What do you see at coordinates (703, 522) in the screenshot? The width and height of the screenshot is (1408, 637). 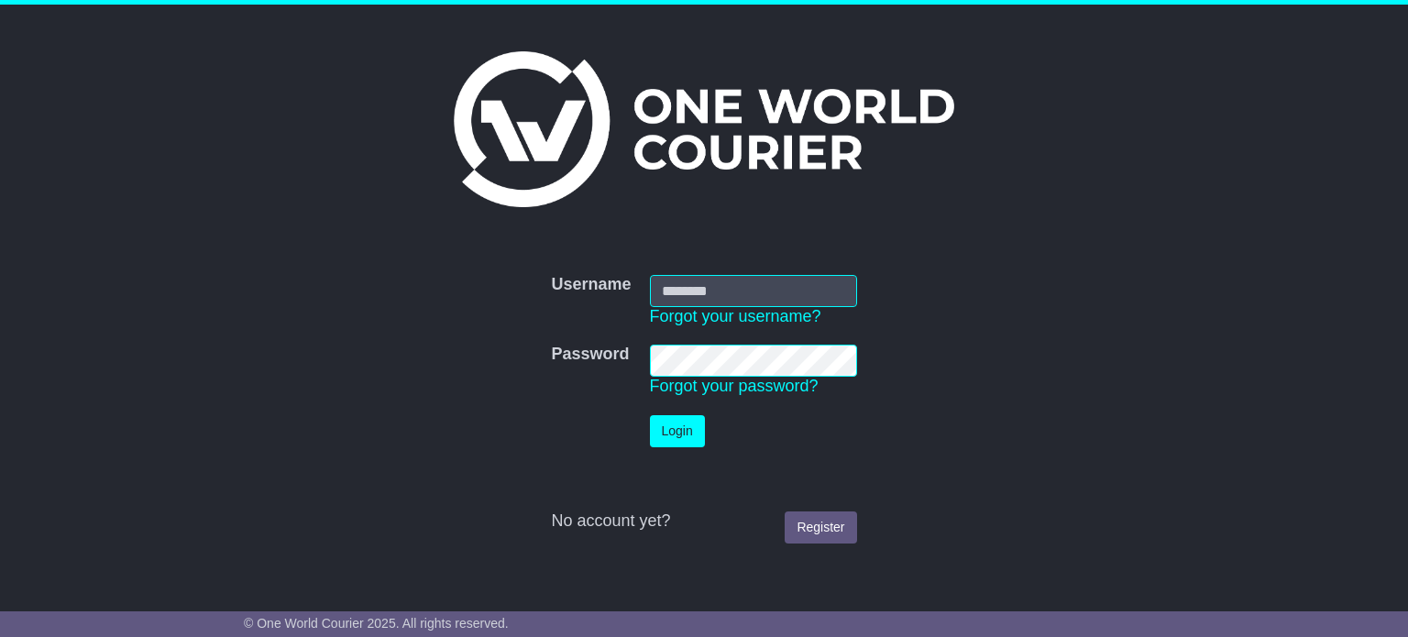 I see `div: No account yet?` at bounding box center [703, 522].